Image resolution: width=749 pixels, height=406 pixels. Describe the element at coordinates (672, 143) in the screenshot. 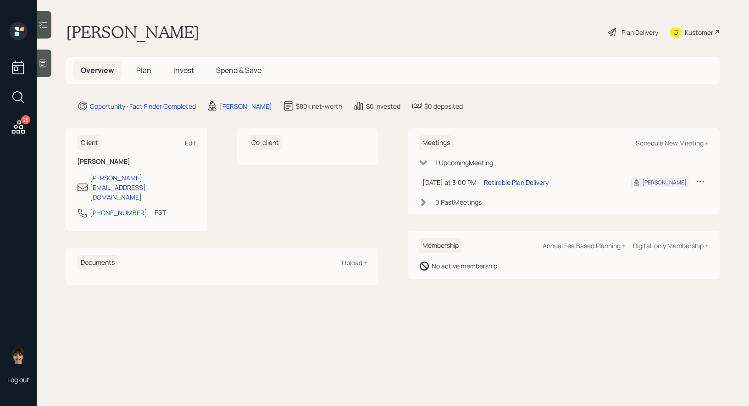

I see `div: Schedule New Meeting +` at that location.